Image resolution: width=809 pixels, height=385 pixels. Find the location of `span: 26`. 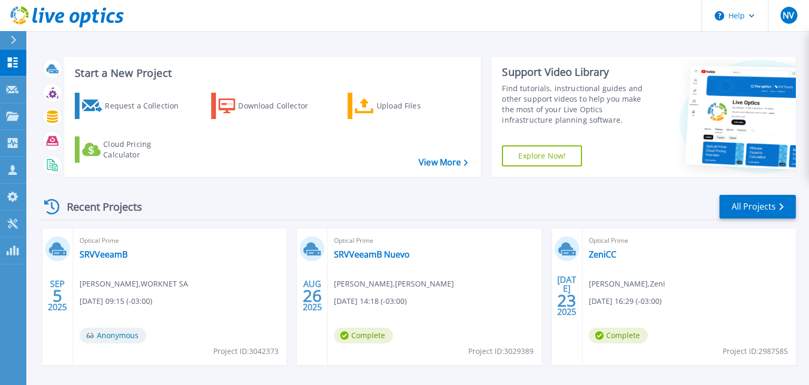

span: 26 is located at coordinates (313, 296).